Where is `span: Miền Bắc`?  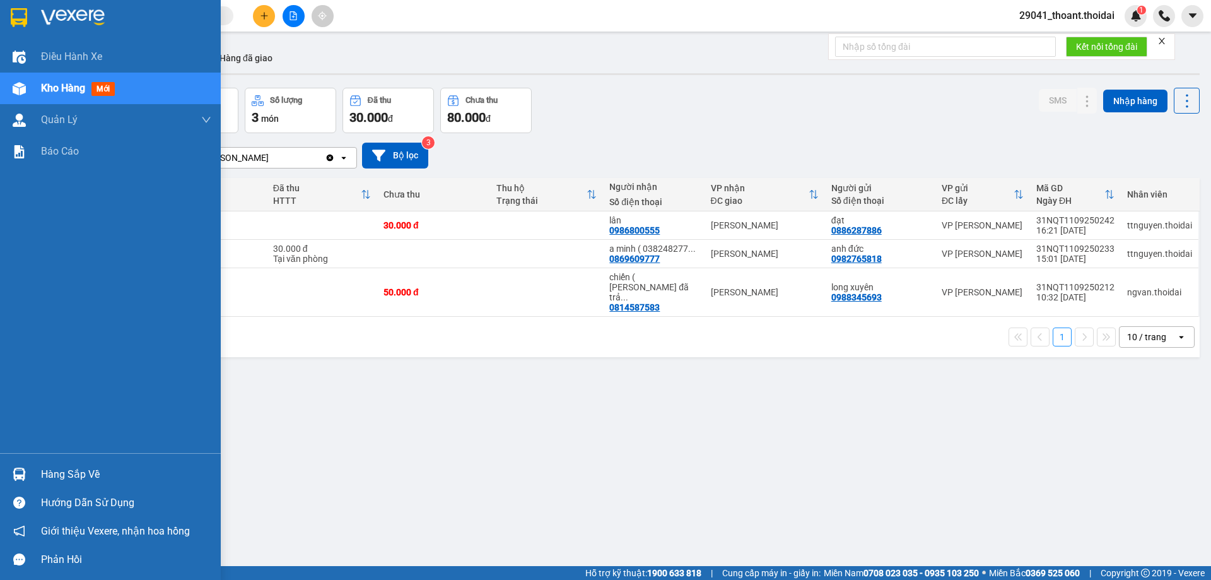 span: Miền Bắc is located at coordinates (1034, 573).